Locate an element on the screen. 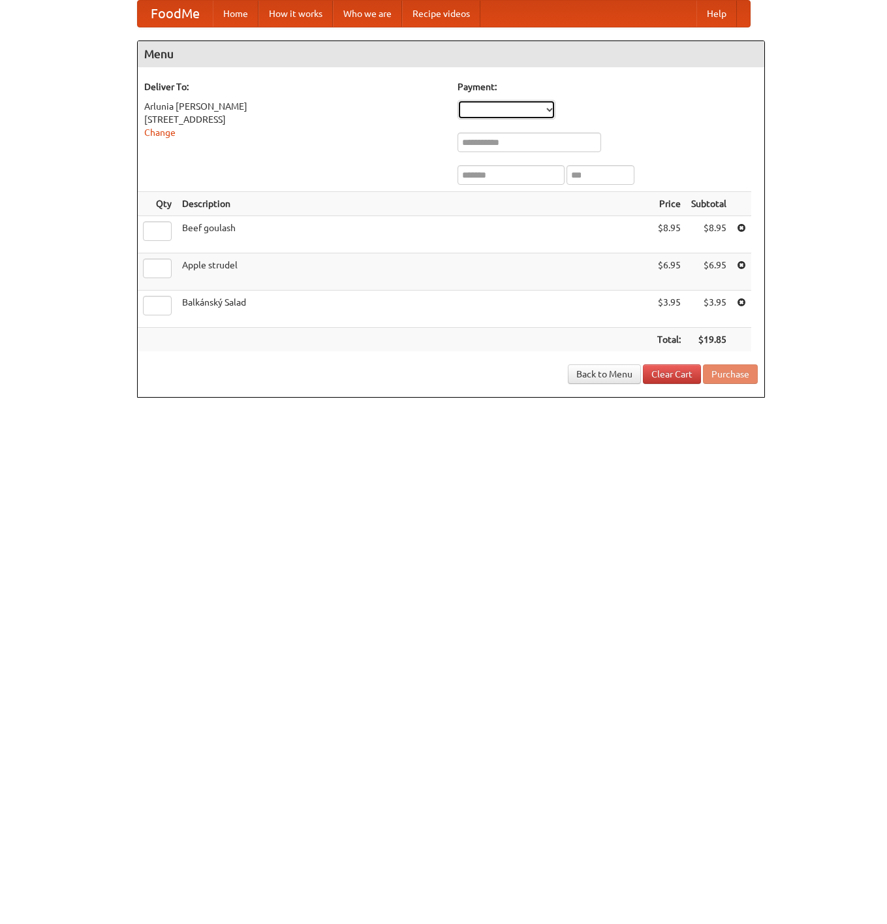  a: Home is located at coordinates (236, 14).